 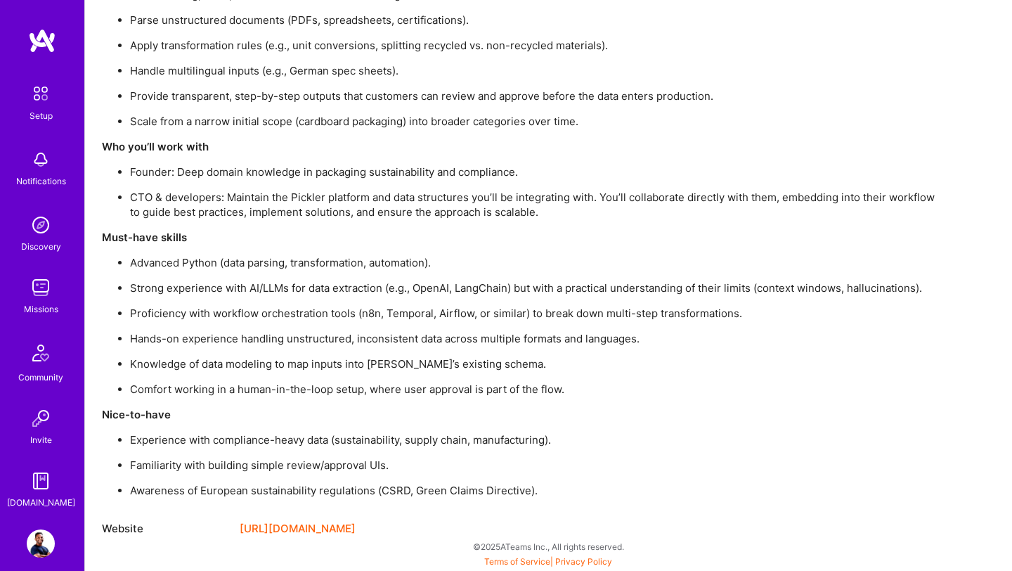 What do you see at coordinates (41, 181) in the screenshot?
I see `div: Notifications` at bounding box center [41, 181].